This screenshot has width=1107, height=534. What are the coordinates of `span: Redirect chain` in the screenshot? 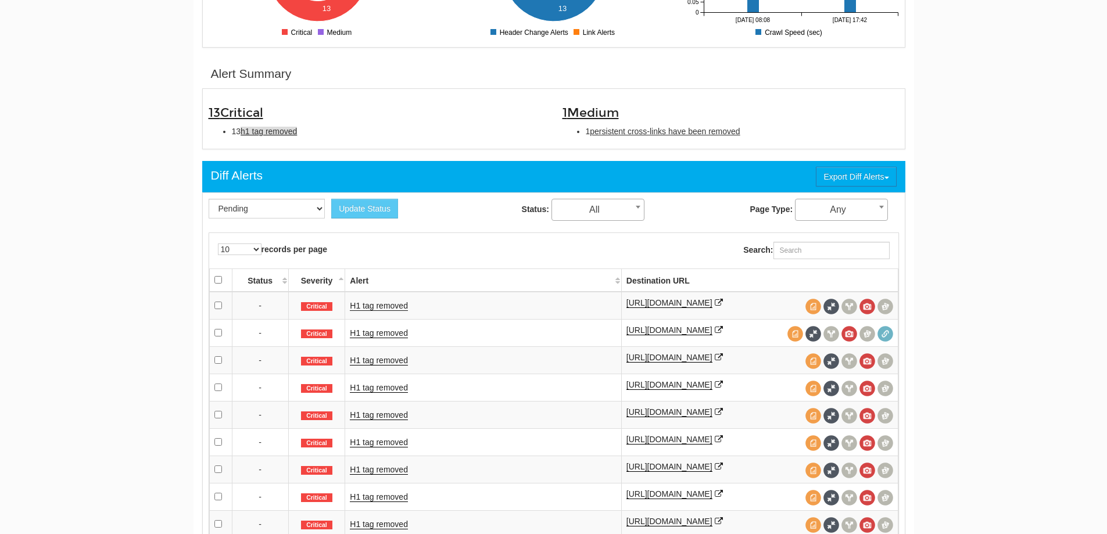 It's located at (885, 334).